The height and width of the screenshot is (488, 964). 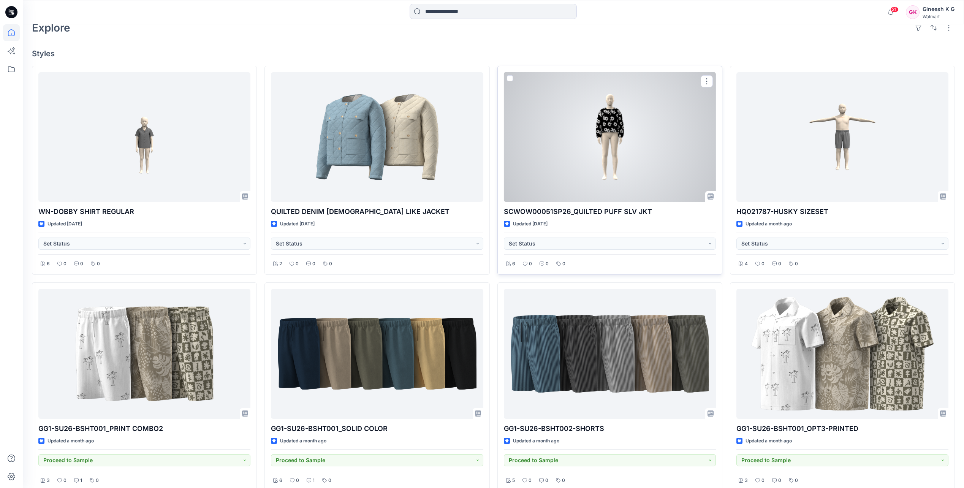 I want to click on a: WN-DOBBY SHIRT REGULAR, so click(x=144, y=137).